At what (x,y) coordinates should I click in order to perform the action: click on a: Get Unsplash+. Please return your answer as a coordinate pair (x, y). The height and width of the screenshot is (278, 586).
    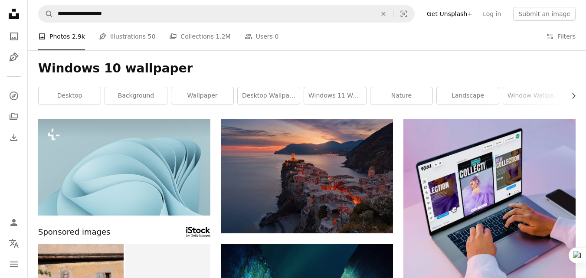
    Looking at the image, I should click on (449, 14).